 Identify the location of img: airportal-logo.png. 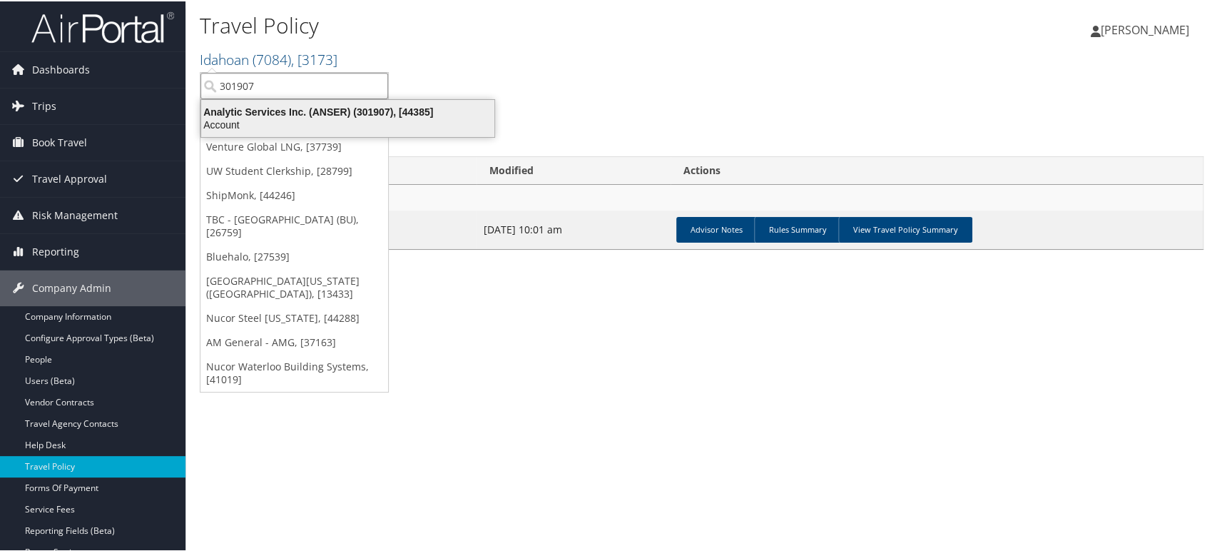
(103, 26).